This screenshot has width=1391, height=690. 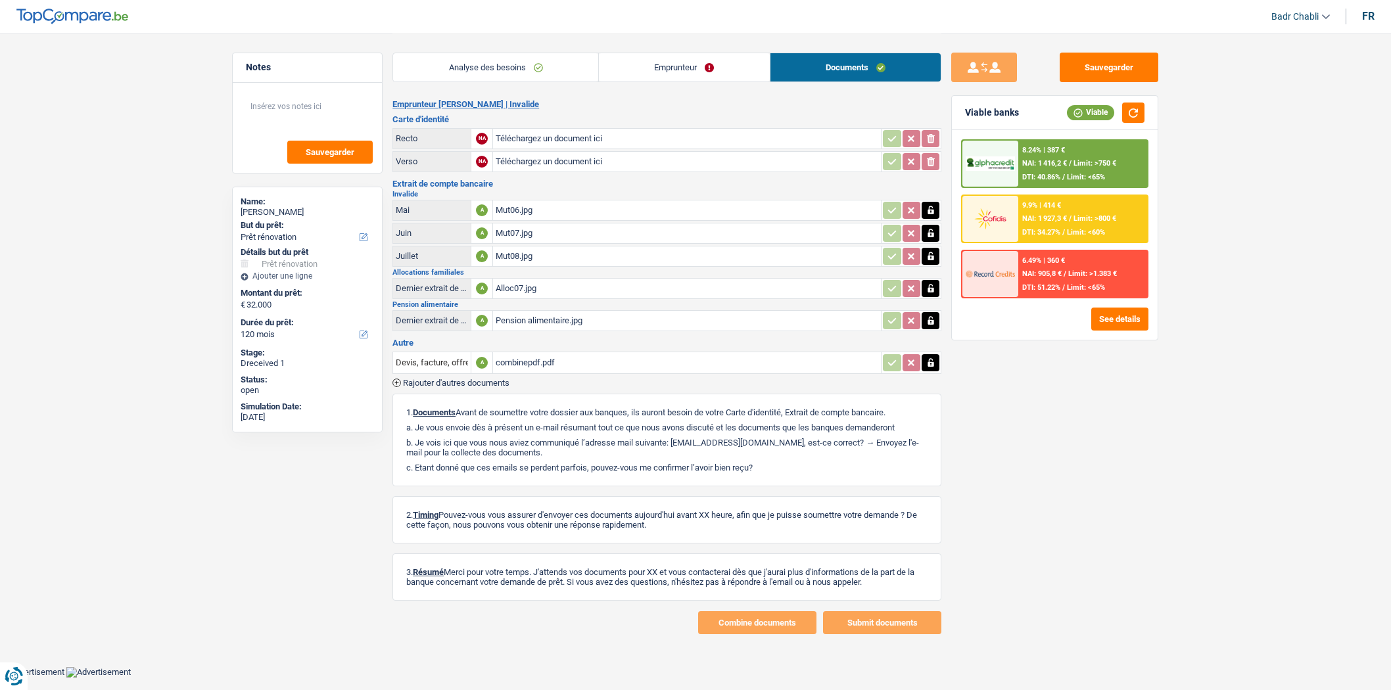 I want to click on div: Mut08.jpg, so click(x=687, y=256).